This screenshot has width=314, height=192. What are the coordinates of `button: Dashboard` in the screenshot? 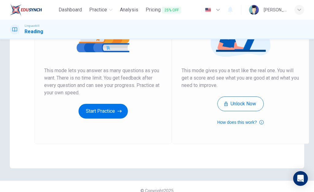 It's located at (70, 10).